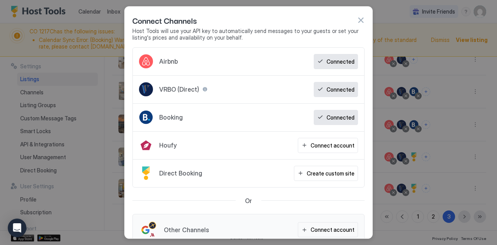  What do you see at coordinates (330, 173) in the screenshot?
I see `div: Create custom site` at bounding box center [330, 173].